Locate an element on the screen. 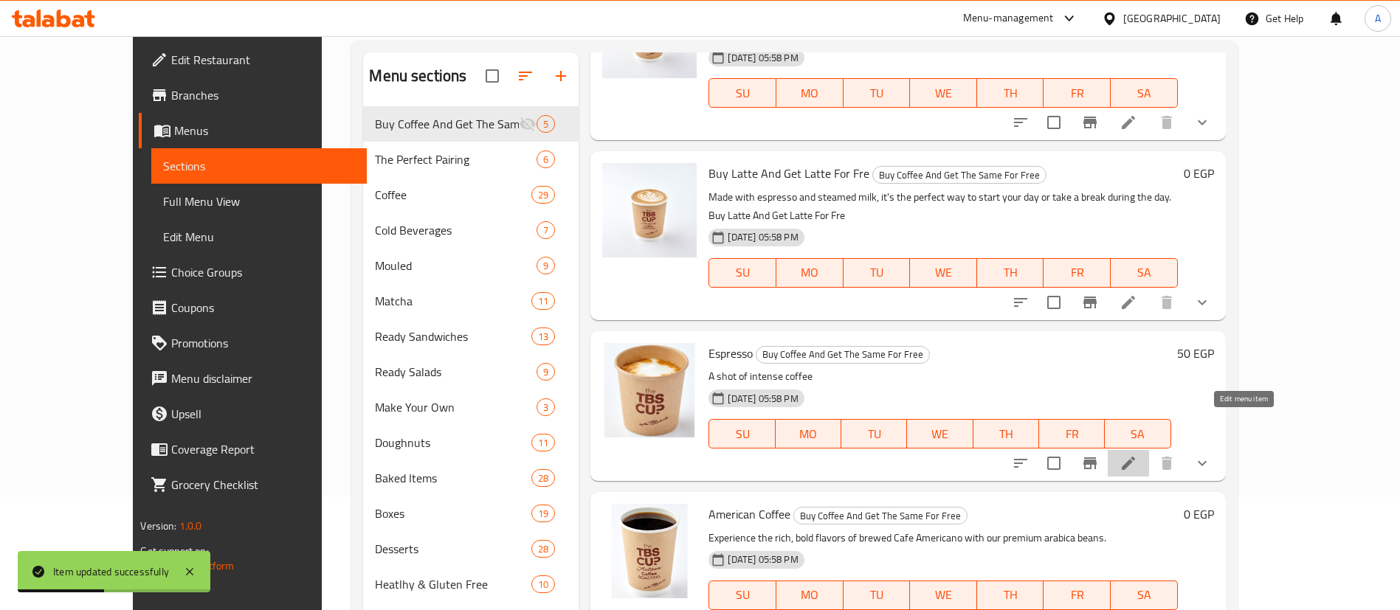 The image size is (1400, 610). a: Upsell is located at coordinates (252, 414).